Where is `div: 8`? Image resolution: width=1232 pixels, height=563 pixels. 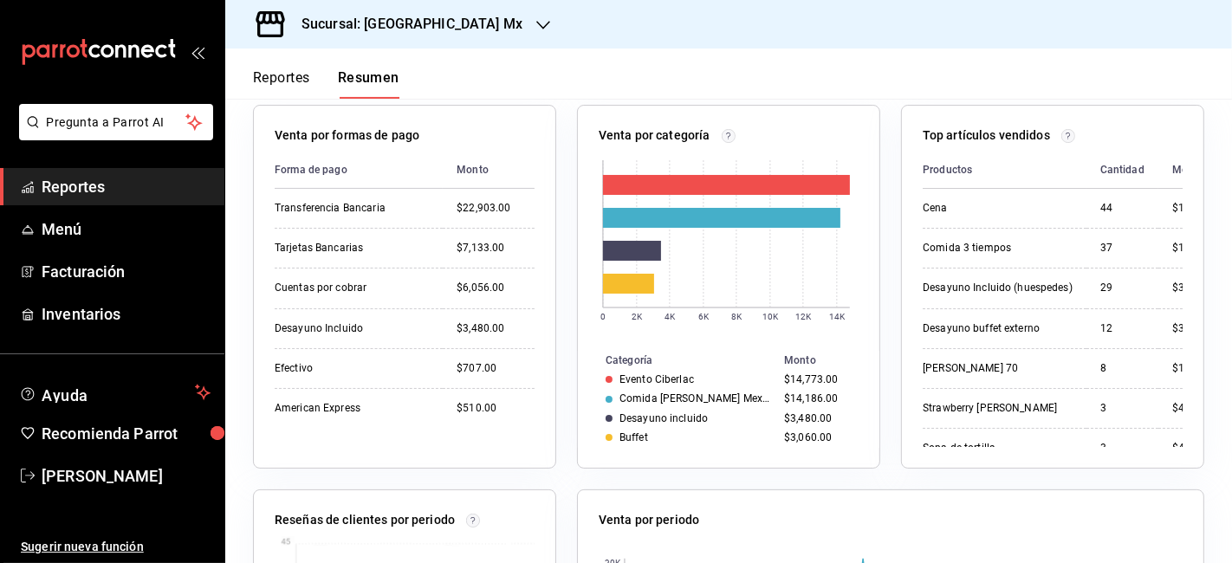
div: 8 is located at coordinates (1122, 368).